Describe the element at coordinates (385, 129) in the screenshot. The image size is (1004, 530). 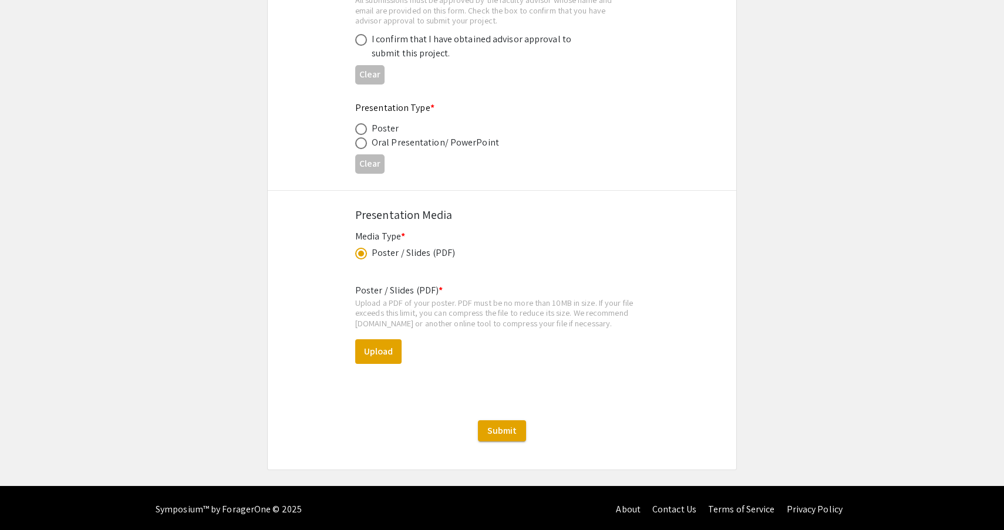
I see `div: Poster` at that location.